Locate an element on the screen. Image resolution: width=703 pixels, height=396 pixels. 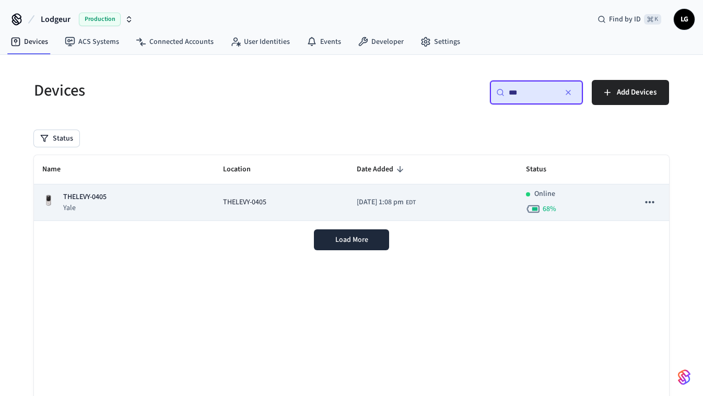
a: ACS Systems is located at coordinates (92, 42).